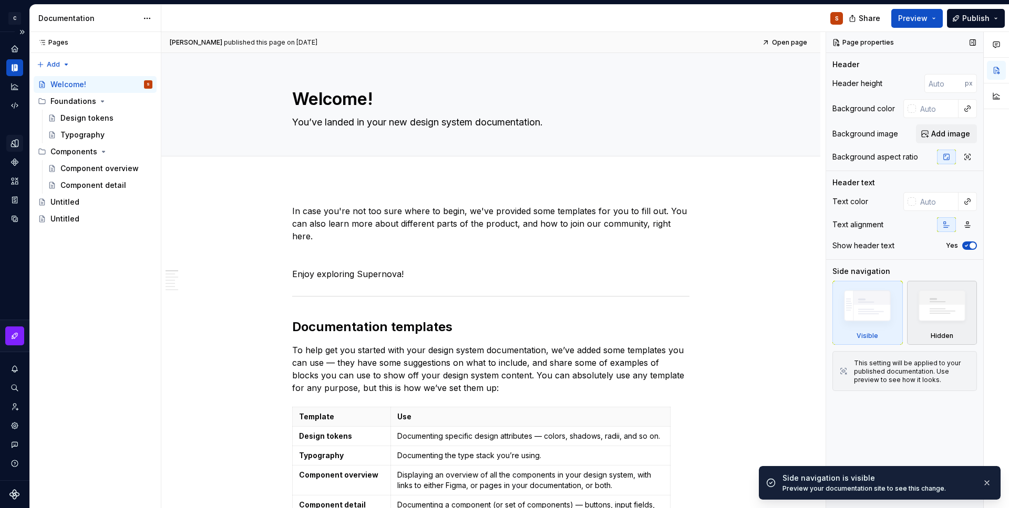  Describe the element at coordinates (53, 65) in the screenshot. I see `button: Add` at that location.